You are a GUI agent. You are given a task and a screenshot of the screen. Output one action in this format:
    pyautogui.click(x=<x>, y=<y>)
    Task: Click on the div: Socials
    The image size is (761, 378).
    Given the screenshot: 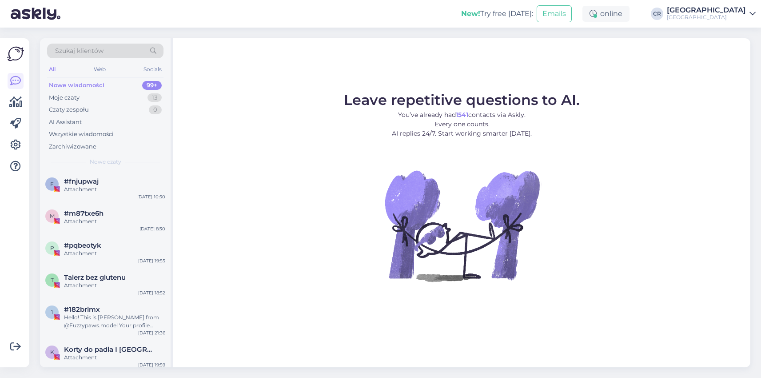 What is the action you would take?
    pyautogui.click(x=152, y=69)
    